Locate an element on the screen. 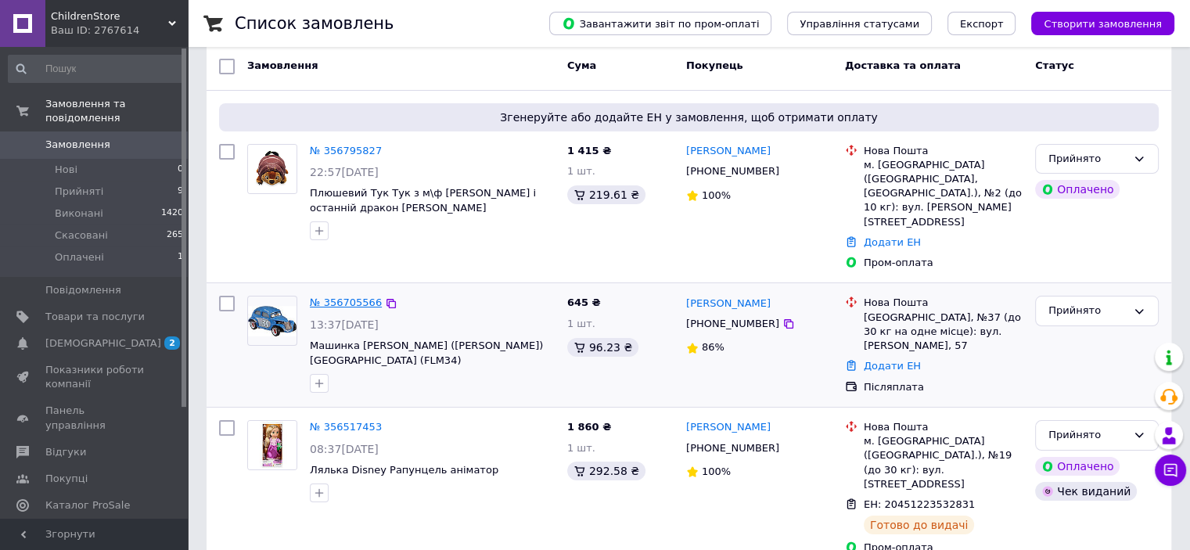 The height and width of the screenshot is (550, 1190). input: Пошук is located at coordinates (96, 69).